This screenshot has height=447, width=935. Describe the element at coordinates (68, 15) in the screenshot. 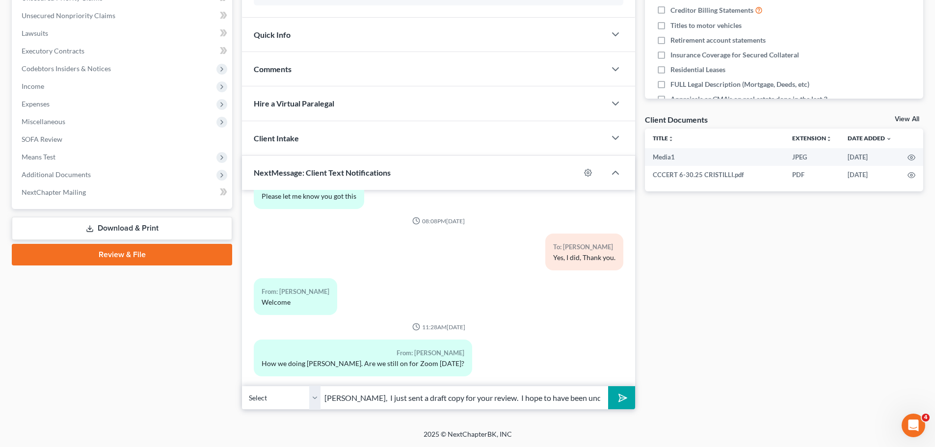

I see `span: Unsecured Nonpriority Claims` at that location.